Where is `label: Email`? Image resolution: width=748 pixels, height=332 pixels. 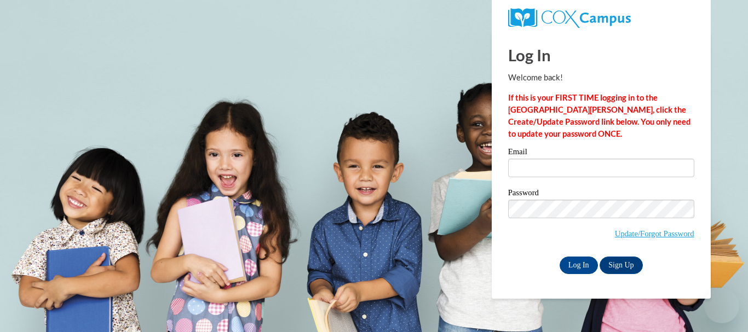 label: Email is located at coordinates (601, 153).